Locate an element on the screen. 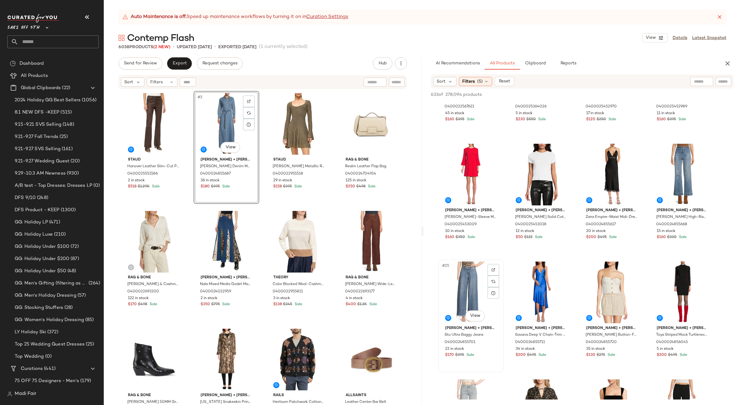 The height and width of the screenshot is (405, 741). span: $130 is located at coordinates (590, 355).